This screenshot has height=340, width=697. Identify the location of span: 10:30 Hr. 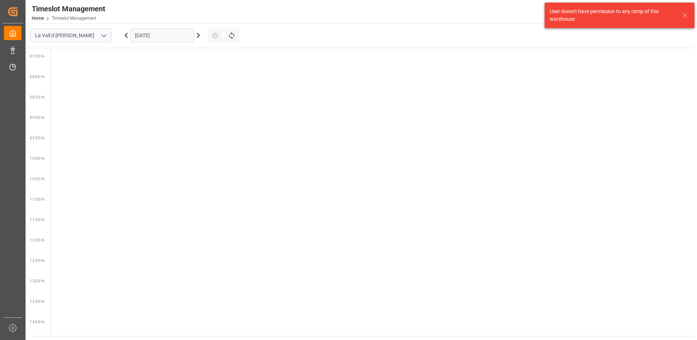
(37, 179).